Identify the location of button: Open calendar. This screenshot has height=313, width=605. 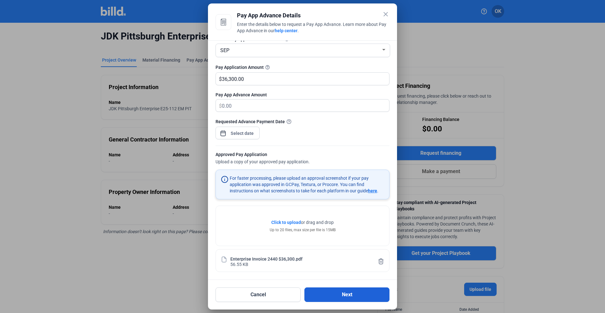
(223, 130).